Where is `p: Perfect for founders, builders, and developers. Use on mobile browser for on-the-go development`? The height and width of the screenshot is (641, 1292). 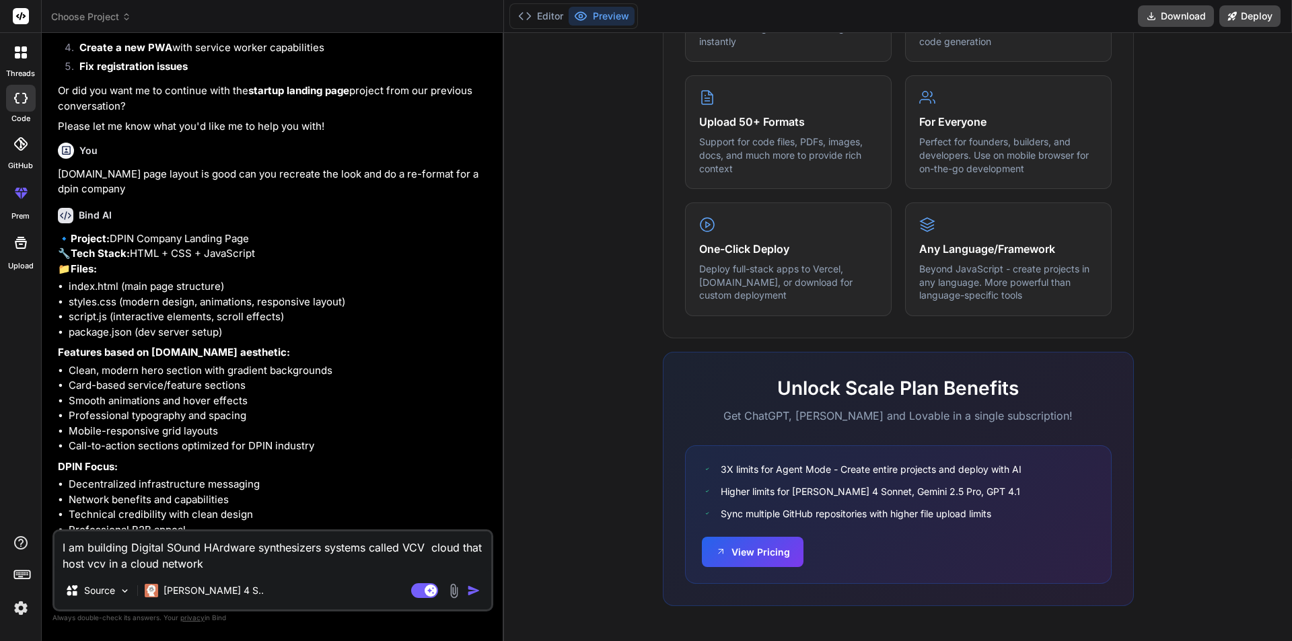
p: Perfect for founders, builders, and developers. Use on mobile browser for on-the-go development is located at coordinates (1008, 155).